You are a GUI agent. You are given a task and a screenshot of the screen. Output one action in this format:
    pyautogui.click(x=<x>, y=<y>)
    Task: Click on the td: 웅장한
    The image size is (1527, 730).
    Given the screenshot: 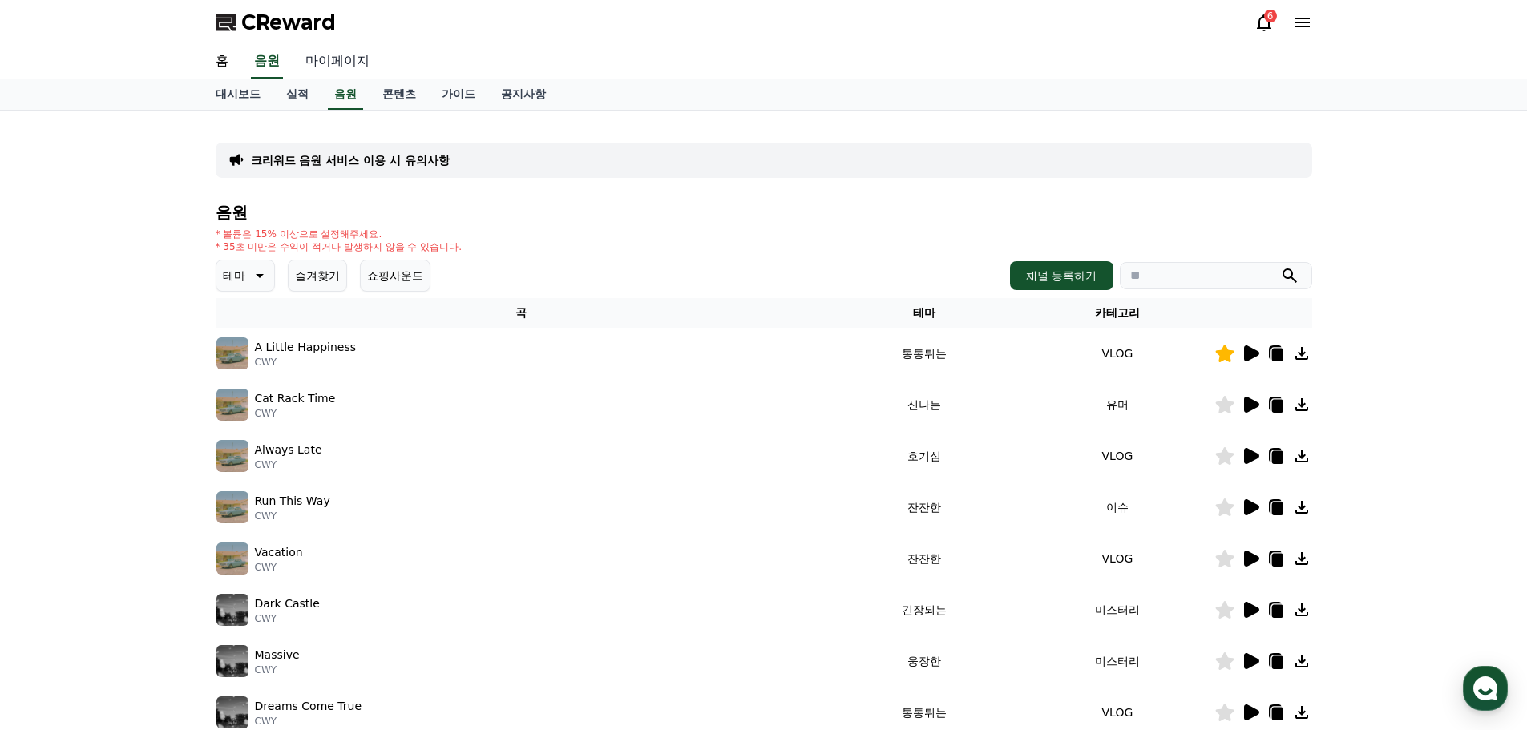 What is the action you would take?
    pyautogui.click(x=923, y=661)
    